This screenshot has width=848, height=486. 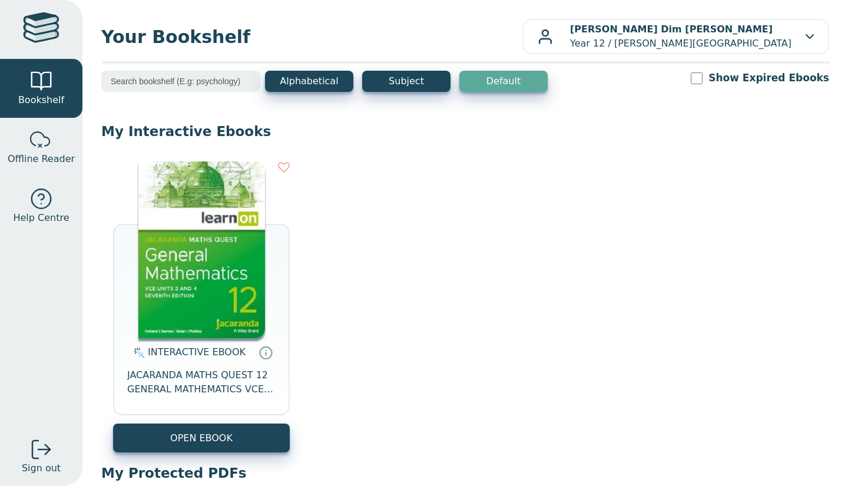 What do you see at coordinates (406, 81) in the screenshot?
I see `button: Subject` at bounding box center [406, 81].